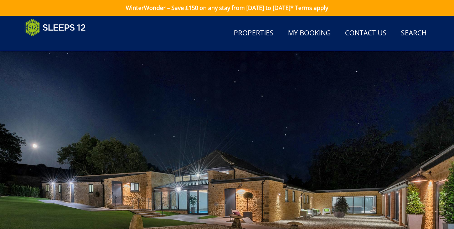 This screenshot has height=229, width=454. What do you see at coordinates (254, 33) in the screenshot?
I see `a: Properties` at bounding box center [254, 33].